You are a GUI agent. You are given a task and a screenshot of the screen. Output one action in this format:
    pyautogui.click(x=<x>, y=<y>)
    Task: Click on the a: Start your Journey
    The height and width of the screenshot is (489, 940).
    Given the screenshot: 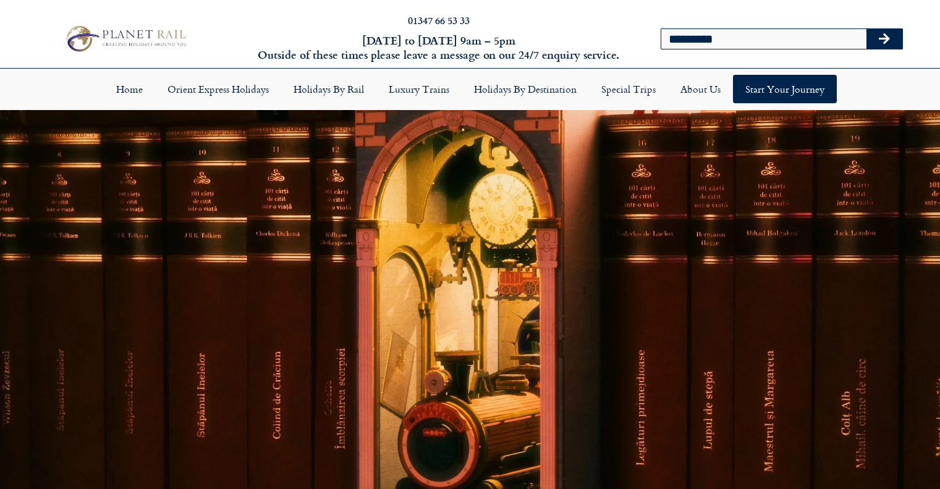 What is the action you would take?
    pyautogui.click(x=785, y=89)
    